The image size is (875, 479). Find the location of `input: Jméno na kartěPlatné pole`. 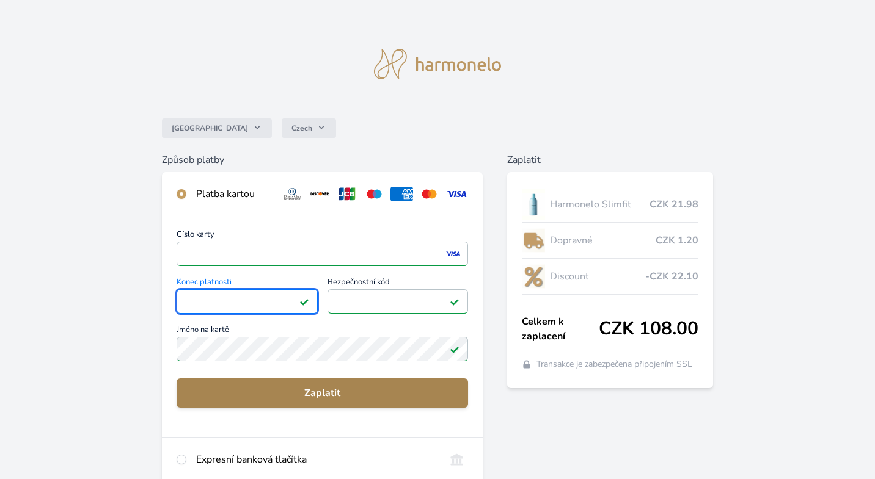

input: Jméno na kartěPlatné pole is located at coordinates (322, 349).